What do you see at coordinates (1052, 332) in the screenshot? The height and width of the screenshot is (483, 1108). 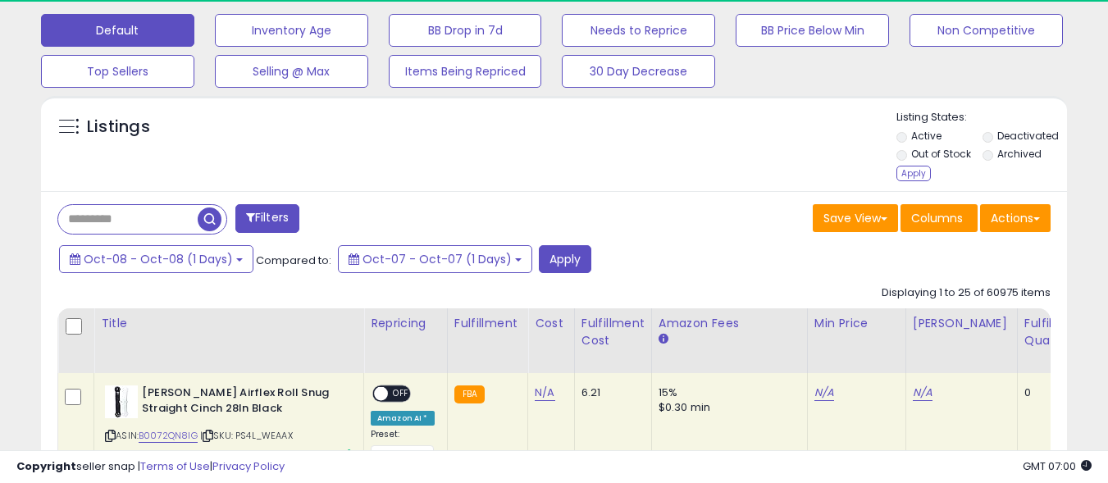 I see `div: Fulfillable Quantity` at bounding box center [1052, 332].